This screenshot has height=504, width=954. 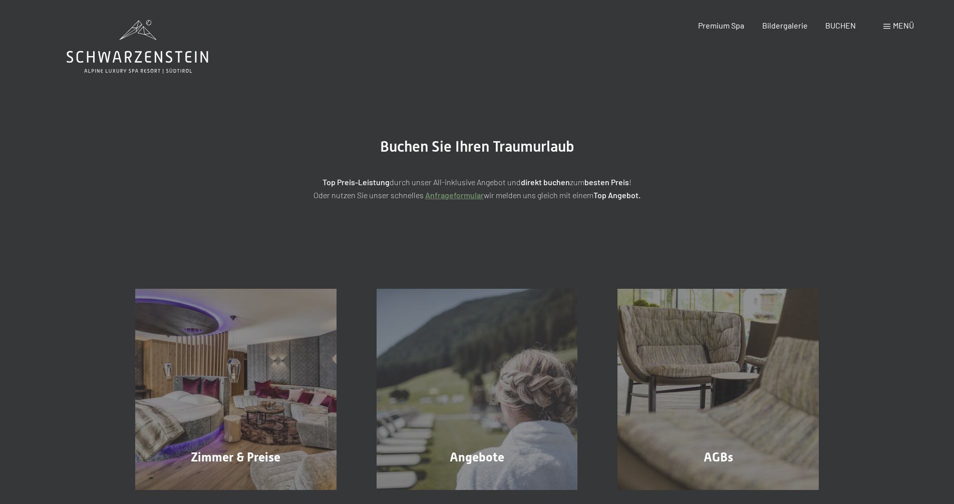 What do you see at coordinates (904, 25) in the screenshot?
I see `span: Menü` at bounding box center [904, 25].